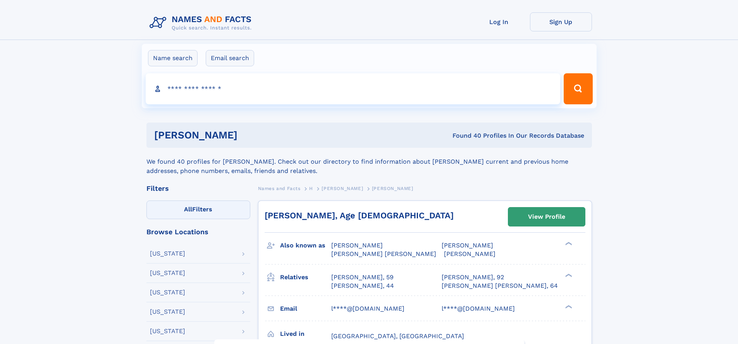  Describe the element at coordinates (311, 188) in the screenshot. I see `span: H` at that location.